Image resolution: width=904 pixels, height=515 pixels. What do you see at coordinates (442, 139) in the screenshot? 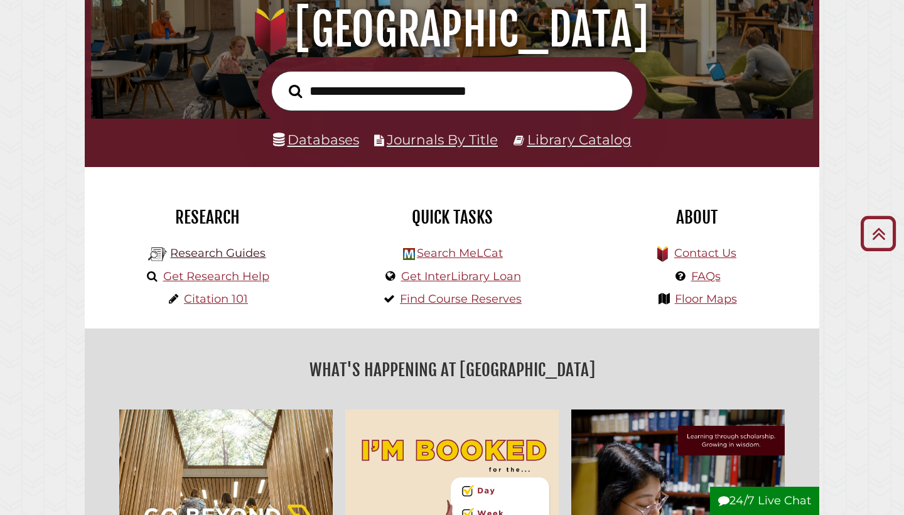
I see `a: Journals By Title` at bounding box center [442, 139].